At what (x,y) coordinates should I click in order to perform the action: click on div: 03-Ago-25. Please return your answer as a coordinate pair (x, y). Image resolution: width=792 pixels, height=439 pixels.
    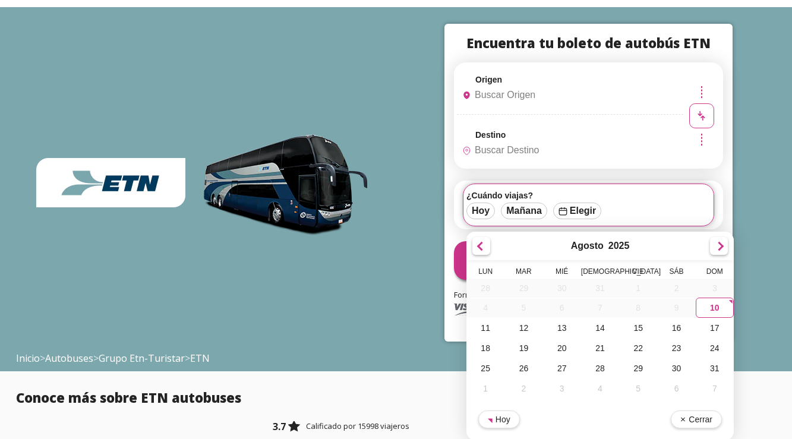
    Looking at the image, I should click on (714, 288).